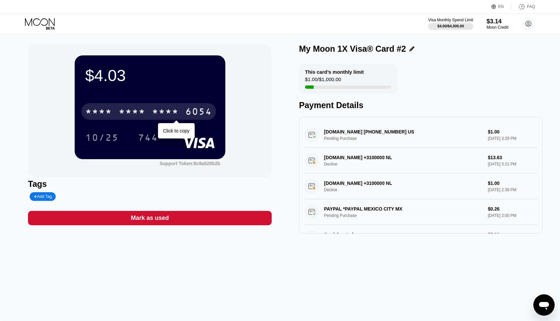 Image resolution: width=560 pixels, height=321 pixels. Describe the element at coordinates (352, 49) in the screenshot. I see `div: My Moon 1X Visa® Card #2` at that location.